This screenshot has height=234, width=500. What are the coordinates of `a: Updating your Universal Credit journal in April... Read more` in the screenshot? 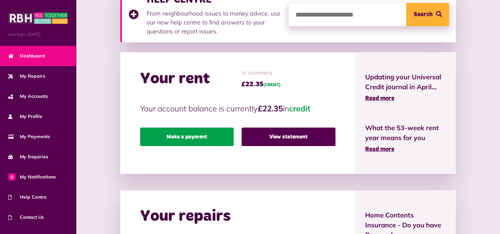 It's located at (406, 88).